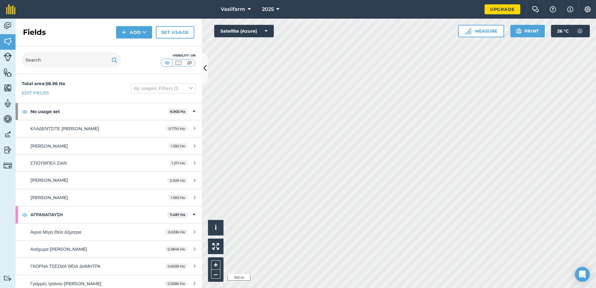 This screenshot has height=288, width=596. Describe the element at coordinates (216, 228) in the screenshot. I see `button: i` at that location.